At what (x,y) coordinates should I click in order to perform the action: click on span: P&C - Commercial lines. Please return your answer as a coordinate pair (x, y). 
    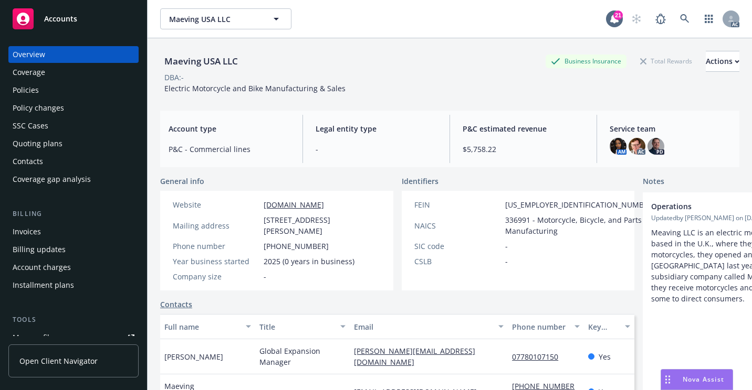
    Looking at the image, I should click on (229, 149).